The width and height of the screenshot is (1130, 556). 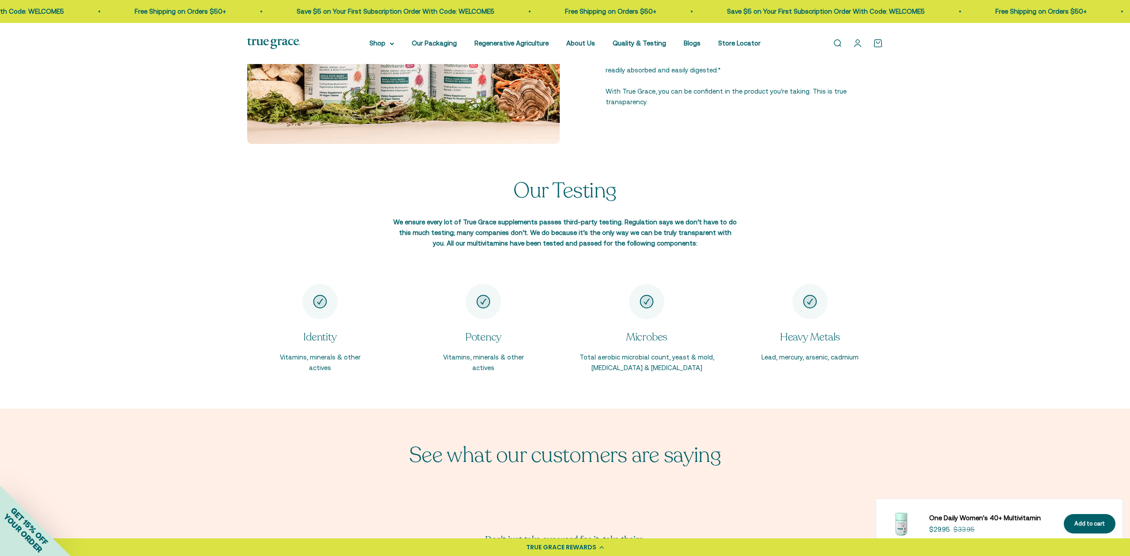 I want to click on summary: Shop, so click(x=382, y=43).